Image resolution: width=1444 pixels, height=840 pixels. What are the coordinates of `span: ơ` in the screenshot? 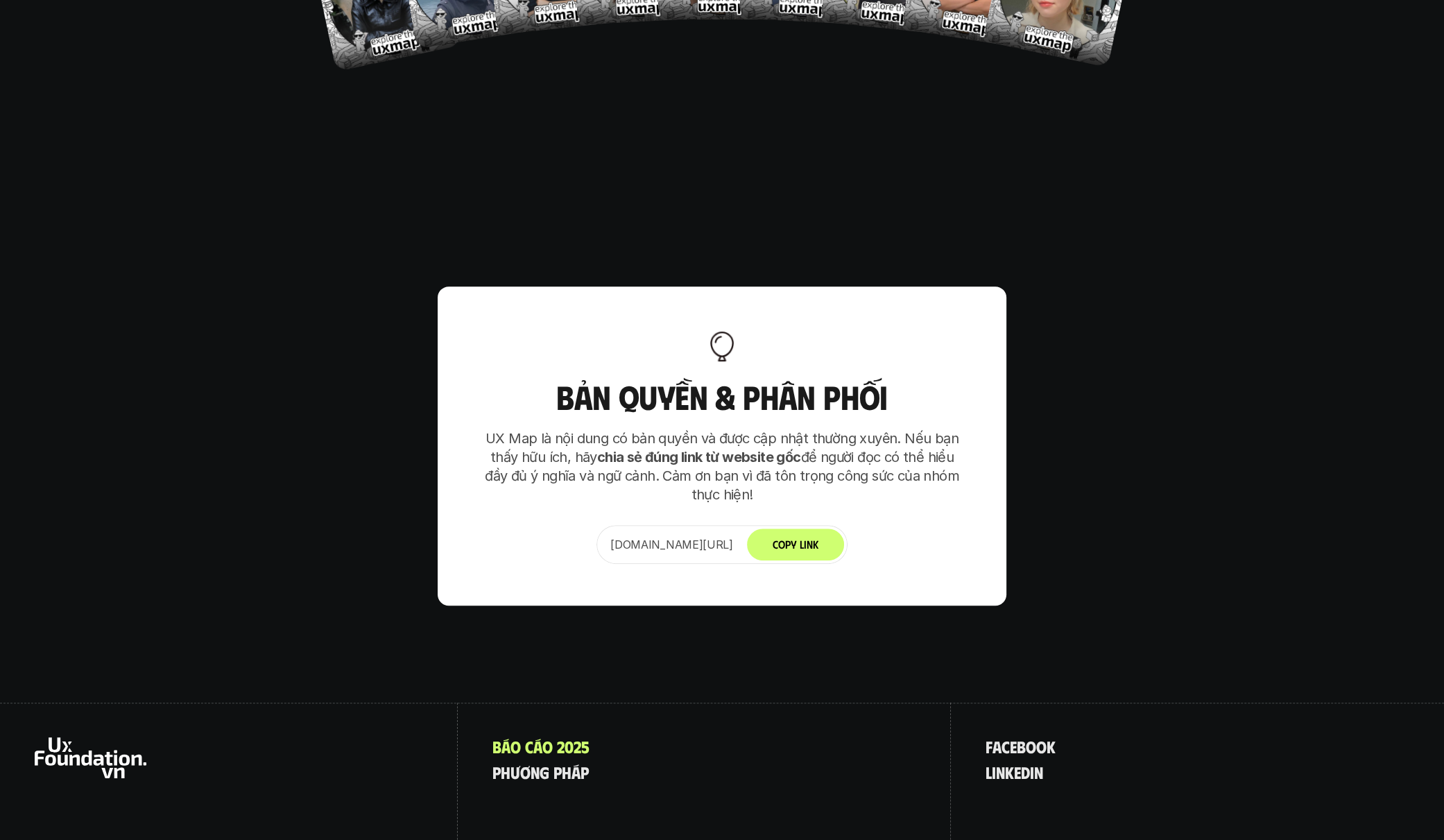 It's located at (524, 771).